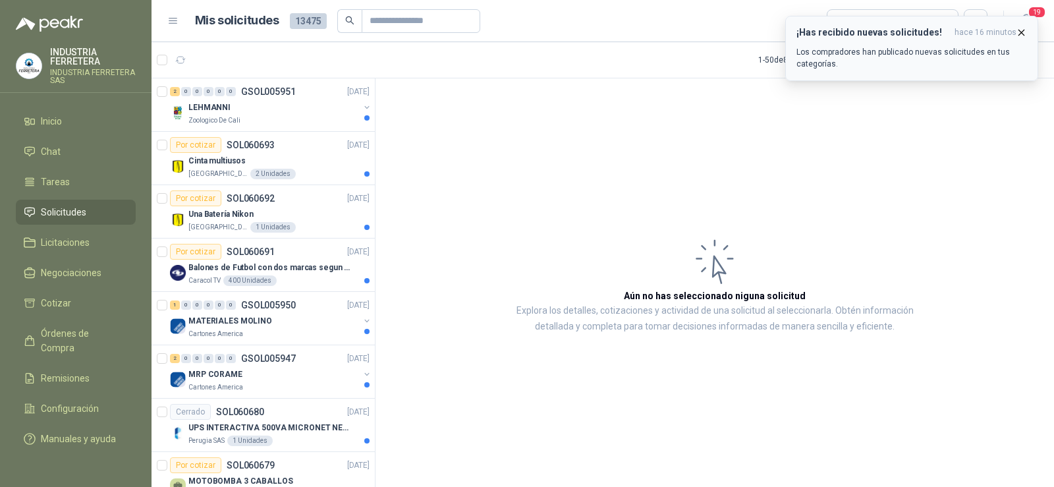 Image resolution: width=1054 pixels, height=487 pixels. What do you see at coordinates (93, 76) in the screenshot?
I see `p: INDUSTRIA FERRETERA SAS` at bounding box center [93, 76].